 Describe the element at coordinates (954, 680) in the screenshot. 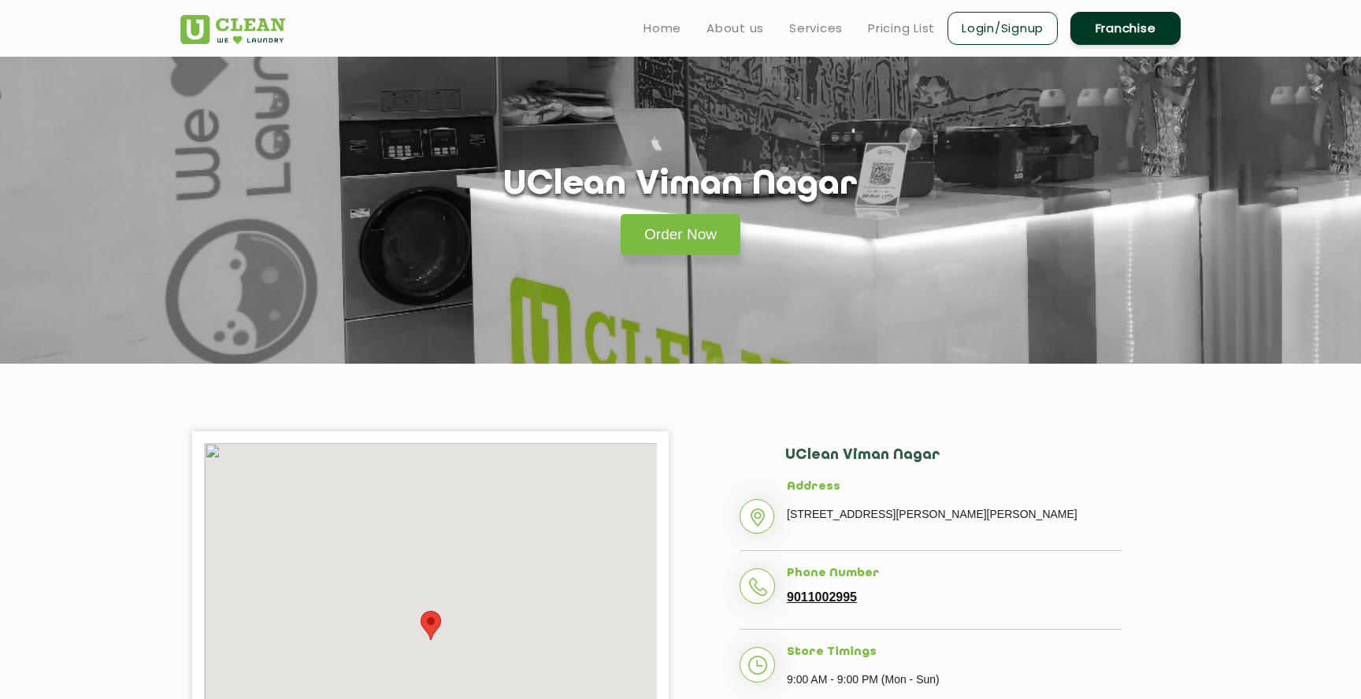

I see `p: 9:00 AM - 9:00 PM (Mon - Sun)` at that location.